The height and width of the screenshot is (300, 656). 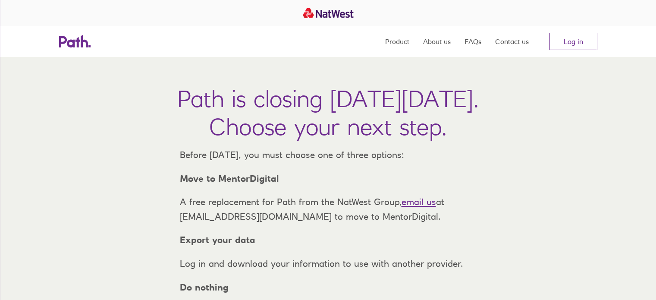 What do you see at coordinates (419, 201) in the screenshot?
I see `a: email us` at bounding box center [419, 201].